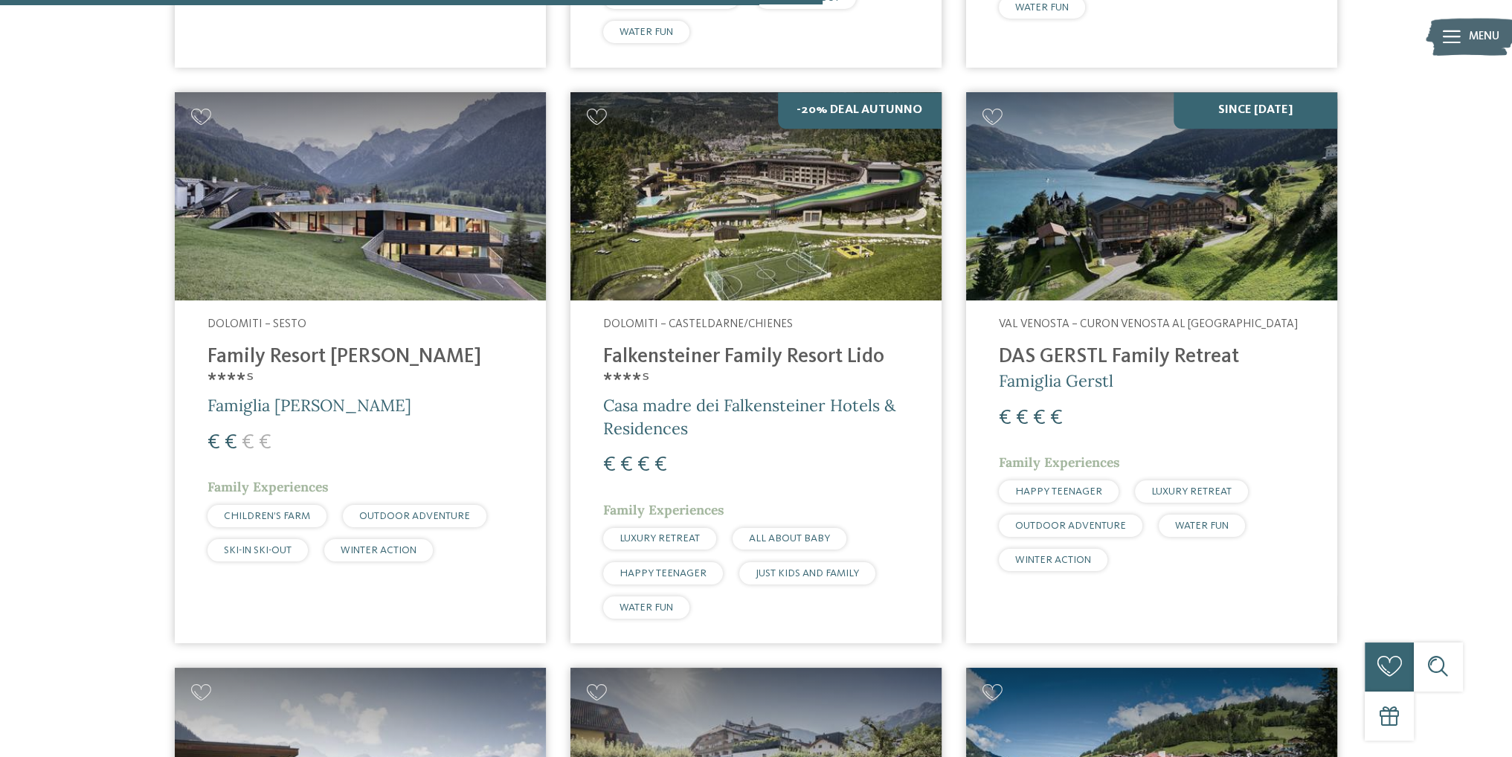 The width and height of the screenshot is (1512, 757). I want to click on a: Cercate un hotel per famiglie? Qui troverete solo i migliori! Dolomiti – Sesto Family Resort [PER..., so click(360, 367).